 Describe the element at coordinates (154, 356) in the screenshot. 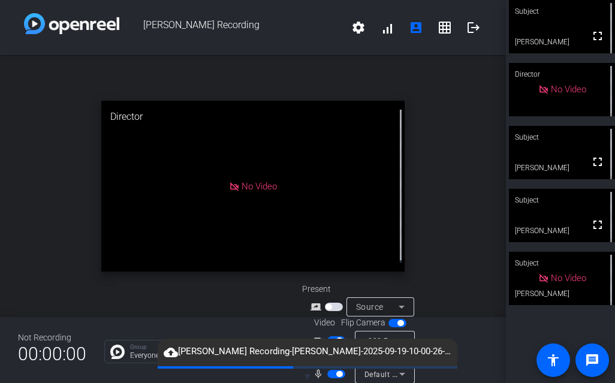

I see `p: Everyone` at that location.